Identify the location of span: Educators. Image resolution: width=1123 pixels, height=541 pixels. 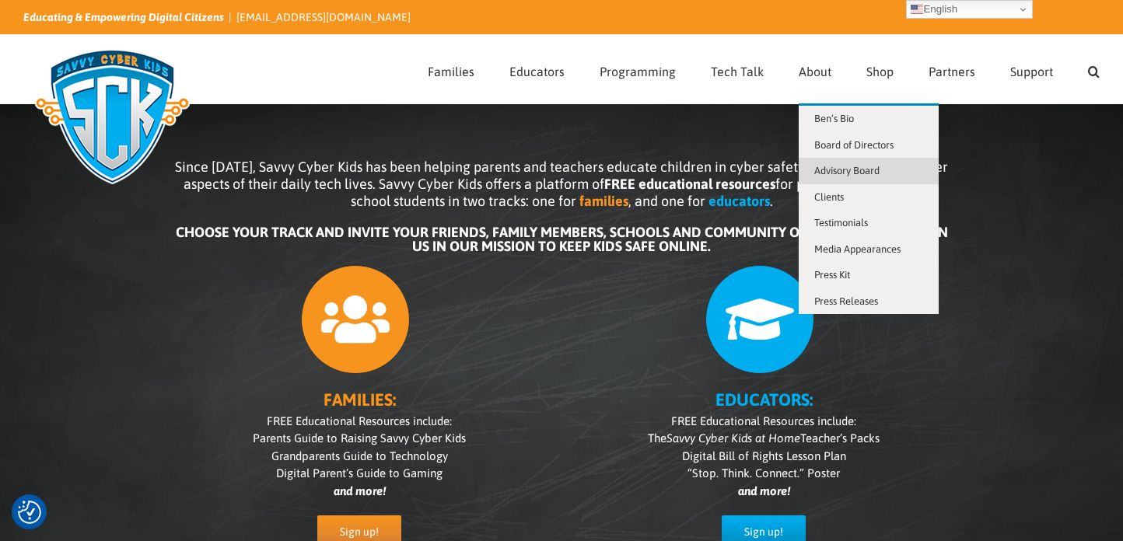
(537, 72).